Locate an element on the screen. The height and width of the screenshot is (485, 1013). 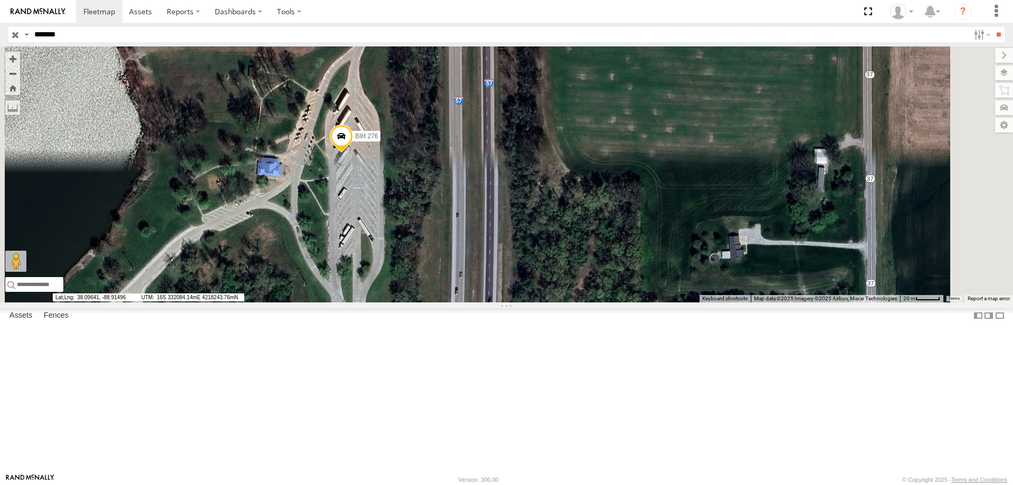
label: Fences is located at coordinates (56, 315).